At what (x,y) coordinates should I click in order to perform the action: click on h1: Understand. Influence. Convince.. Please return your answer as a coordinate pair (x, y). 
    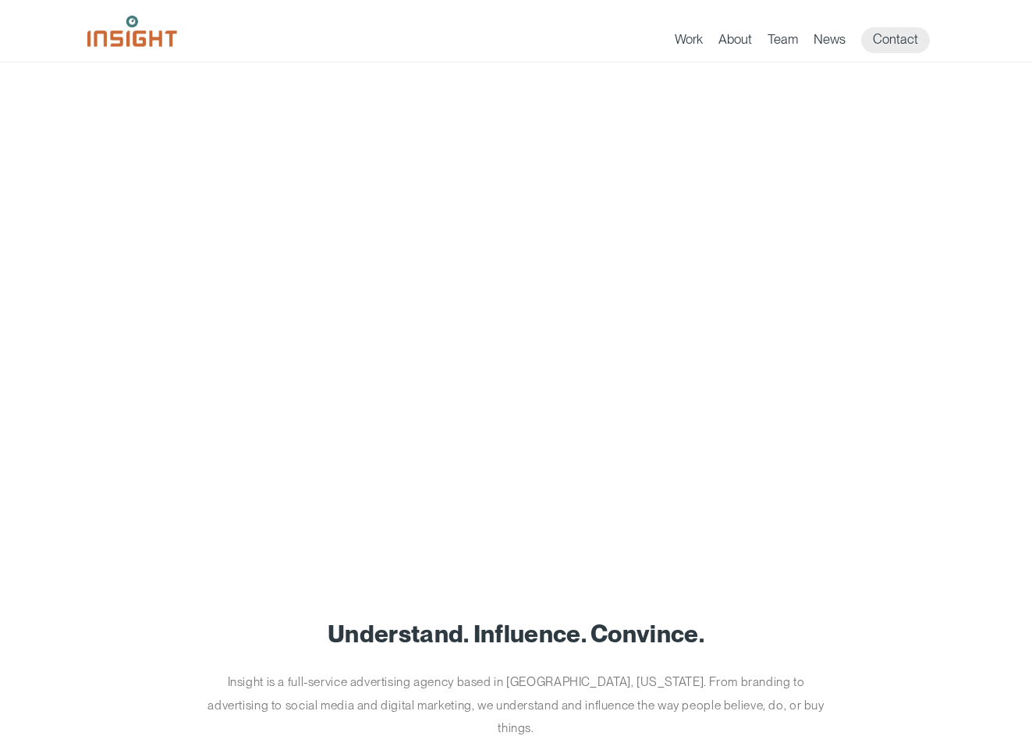
    Looking at the image, I should click on (517, 634).